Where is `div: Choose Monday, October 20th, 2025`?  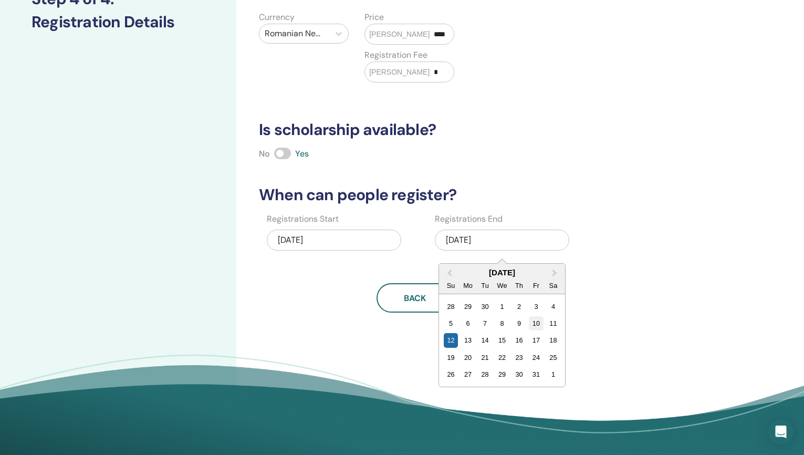 div: Choose Monday, October 20th, 2025 is located at coordinates (468, 357).